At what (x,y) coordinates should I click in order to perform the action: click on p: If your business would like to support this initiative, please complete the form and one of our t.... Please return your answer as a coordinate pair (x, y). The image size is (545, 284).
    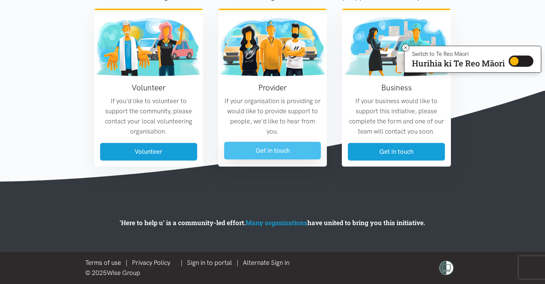
    Looking at the image, I should click on (396, 116).